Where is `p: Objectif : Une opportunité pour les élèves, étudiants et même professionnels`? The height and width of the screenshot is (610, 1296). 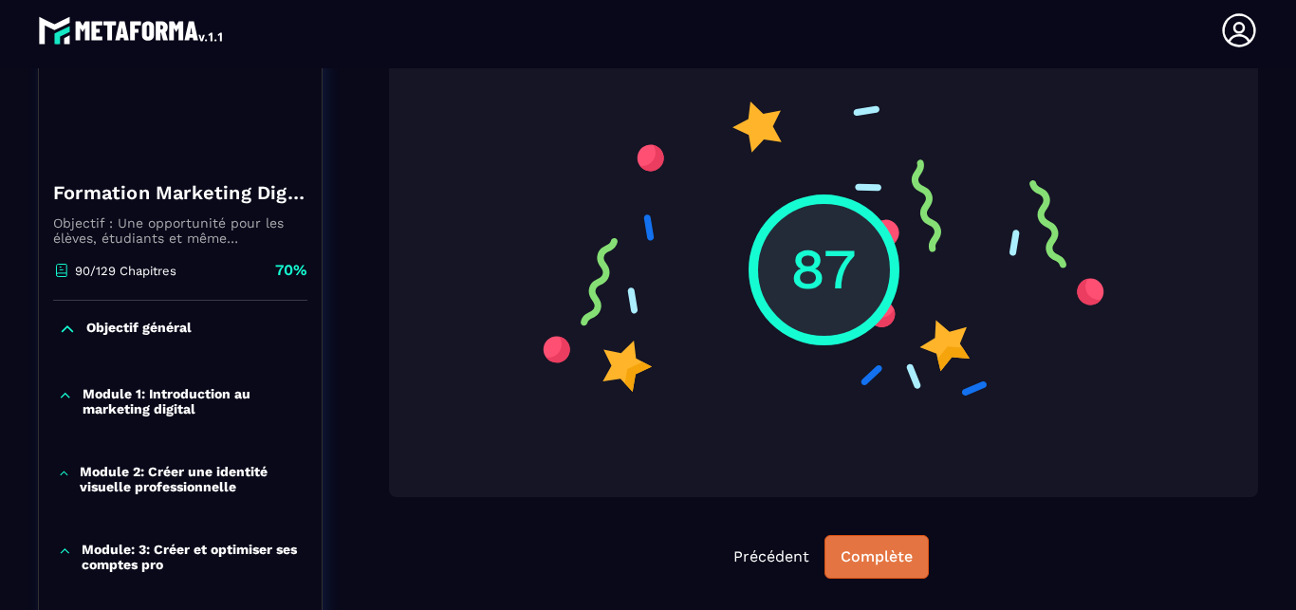
p: Objectif : Une opportunité pour les élèves, étudiants et même professionnels is located at coordinates (180, 231).